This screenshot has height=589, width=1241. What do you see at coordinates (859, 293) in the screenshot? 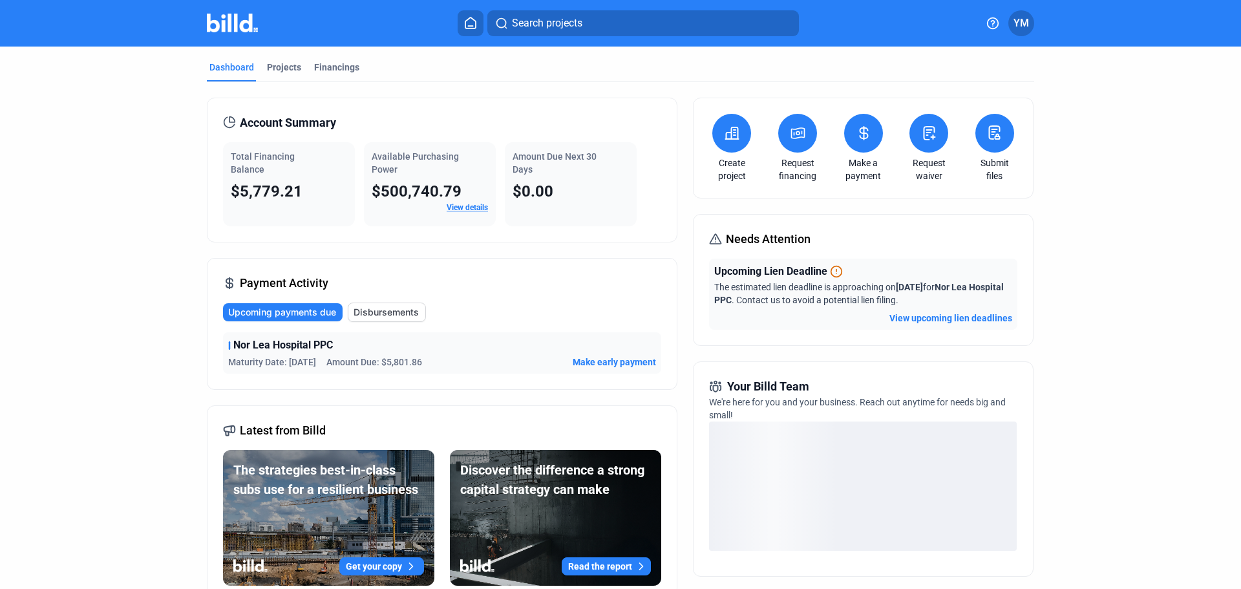
I see `span: The estimated lien deadline is approaching on for . Contact us to avoid a potential lien filing.` at bounding box center [859, 293].